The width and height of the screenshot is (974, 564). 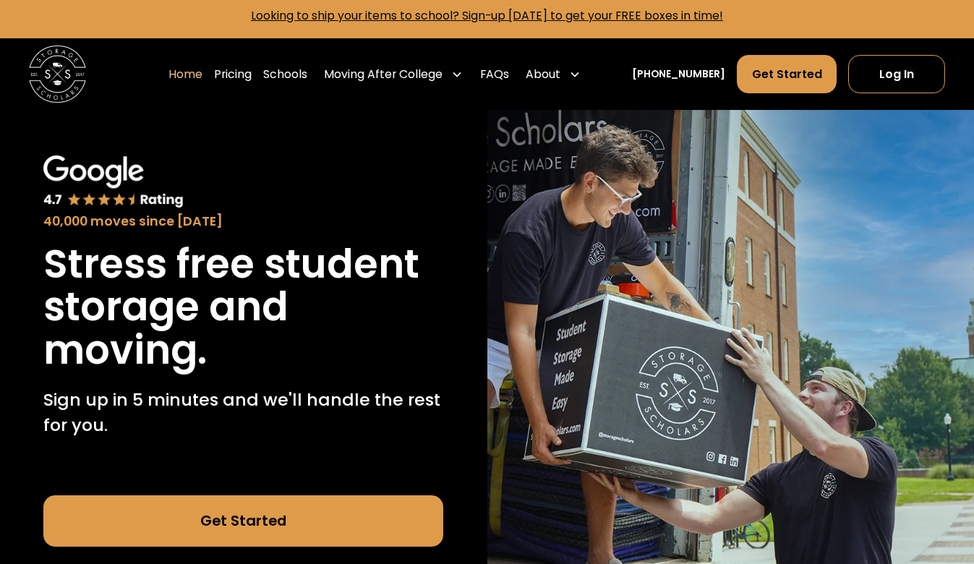 I want to click on a: FAQs, so click(x=495, y=74).